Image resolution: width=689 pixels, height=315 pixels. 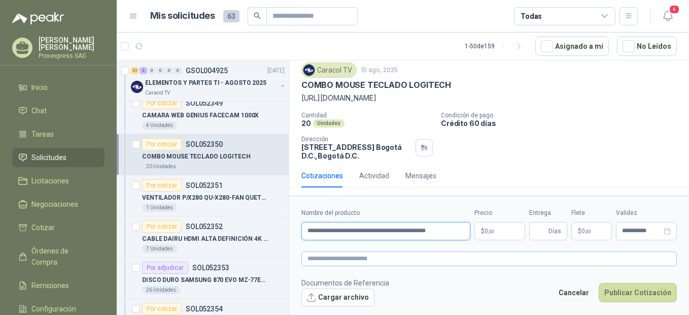 What do you see at coordinates (374, 176) in the screenshot?
I see `div: Actividad` at bounding box center [374, 176].